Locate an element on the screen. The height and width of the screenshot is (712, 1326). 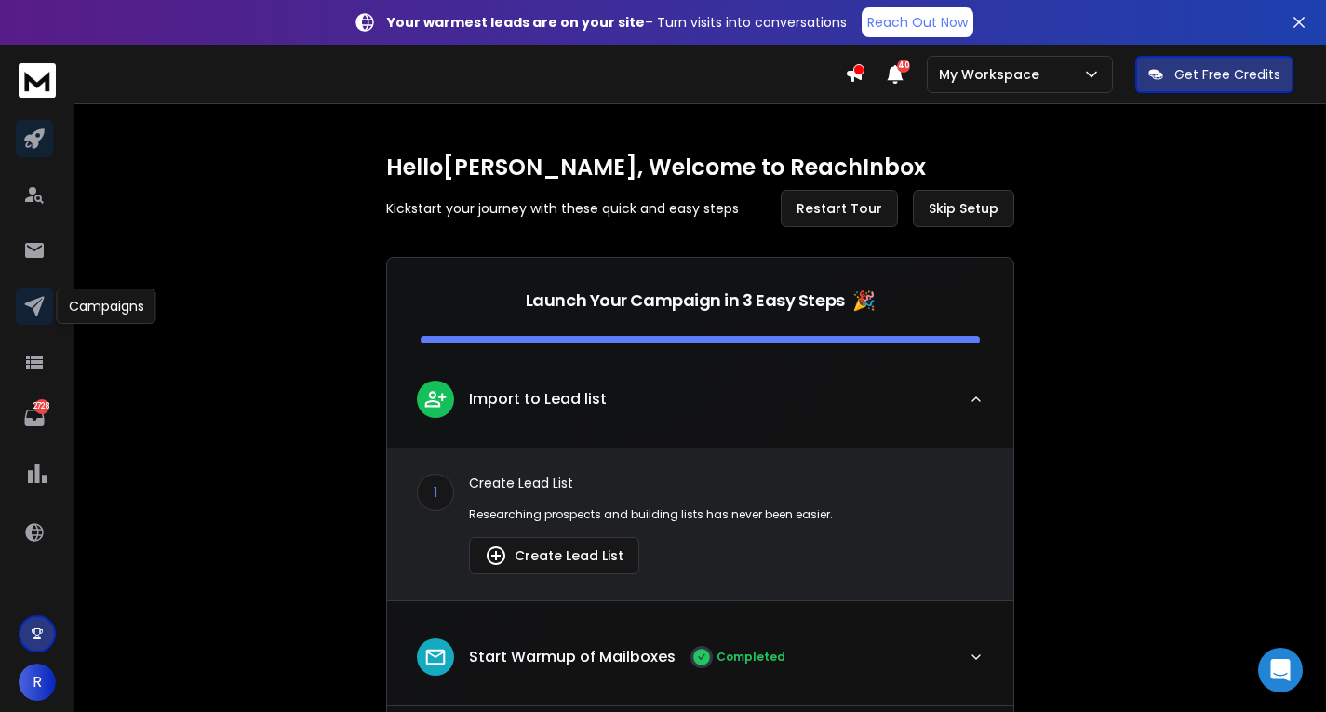
button: Get Free Credits is located at coordinates (1215, 74).